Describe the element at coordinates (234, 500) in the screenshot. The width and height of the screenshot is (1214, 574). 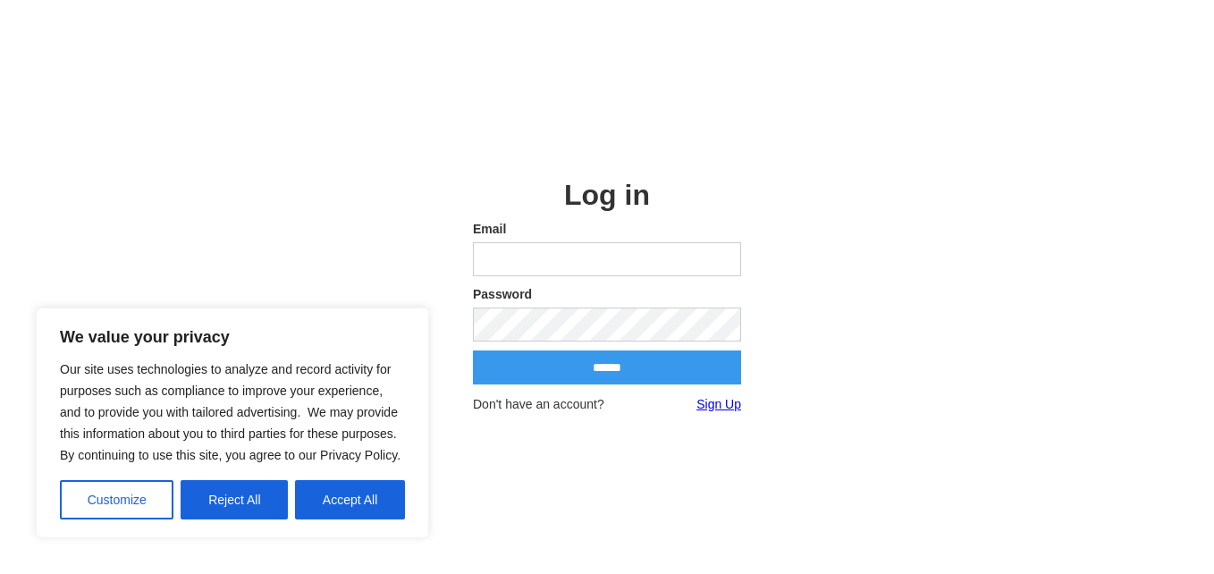
I see `button: Reject All` at that location.